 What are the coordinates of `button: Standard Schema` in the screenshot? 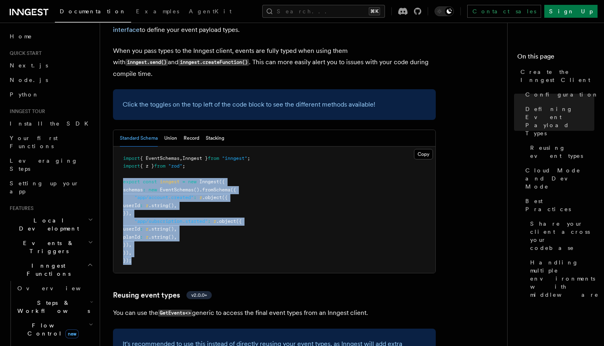 It's located at (139, 138).